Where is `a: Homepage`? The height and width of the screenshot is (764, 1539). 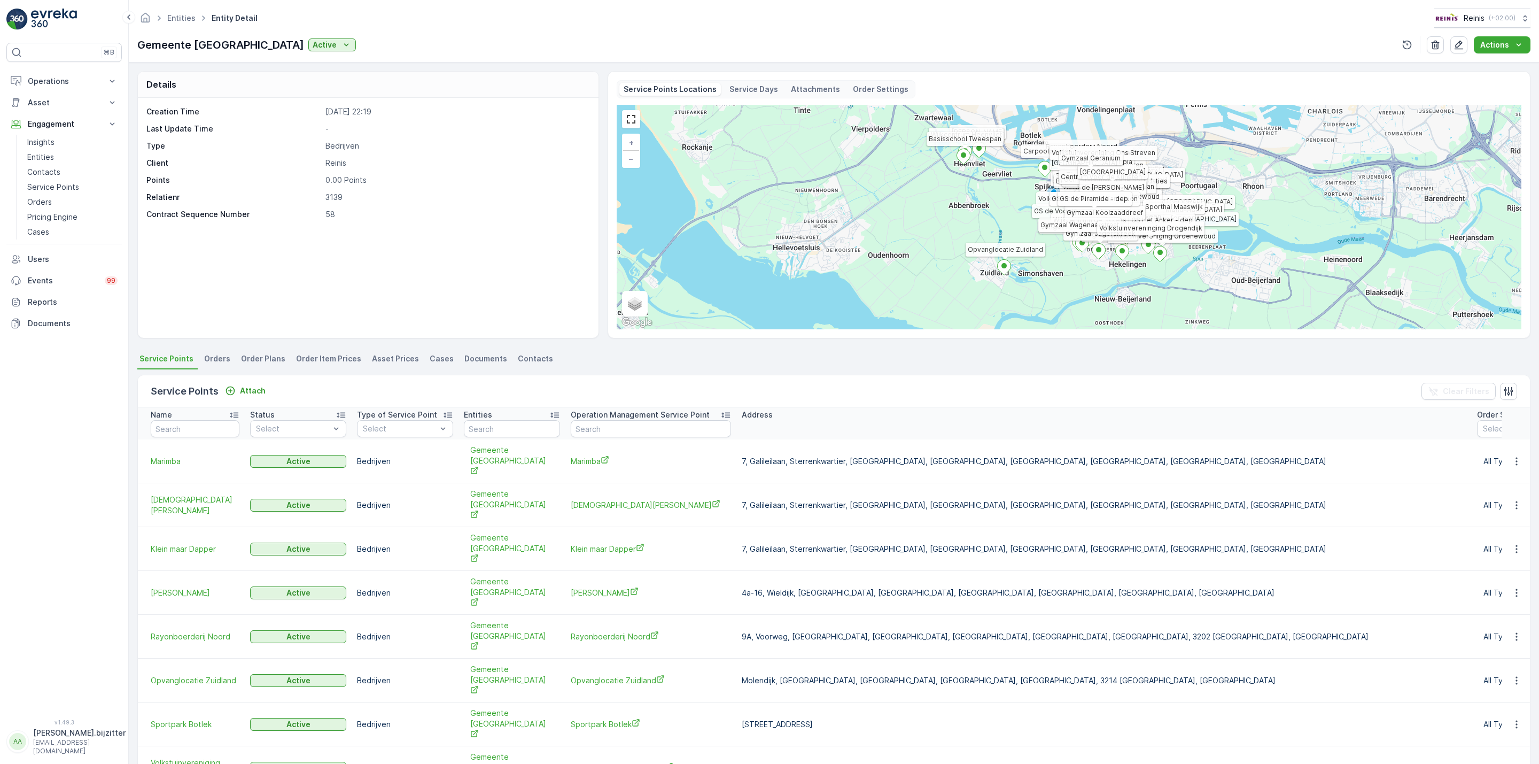 a: Homepage is located at coordinates (145, 20).